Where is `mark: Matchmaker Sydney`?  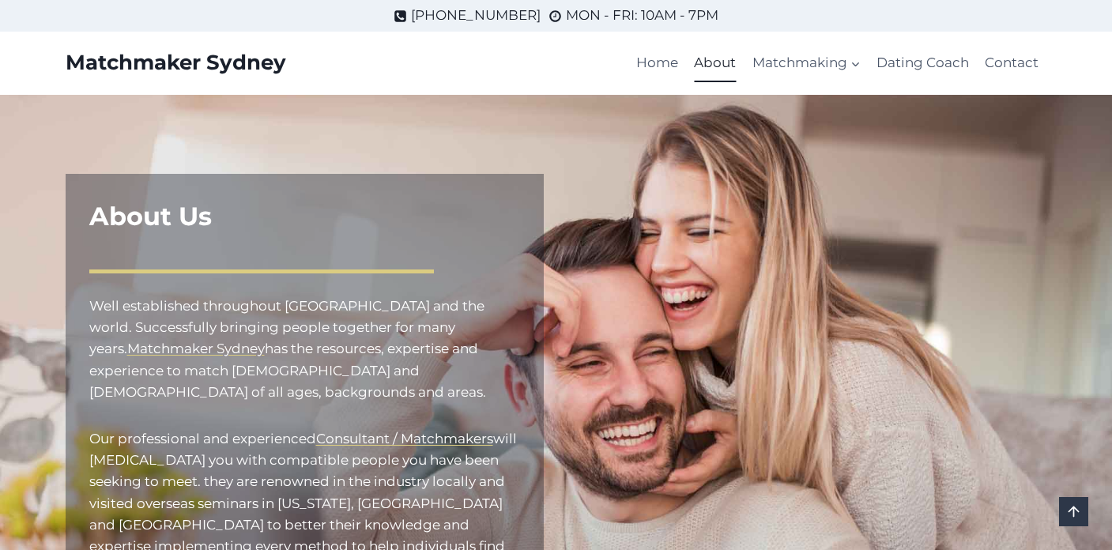
mark: Matchmaker Sydney is located at coordinates (196, 349).